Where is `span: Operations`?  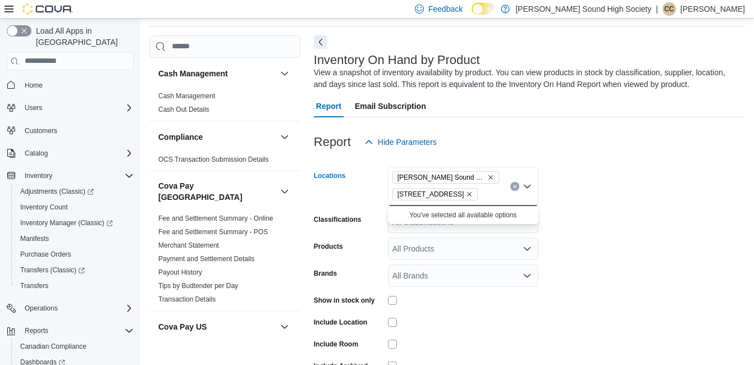
span: Operations is located at coordinates (41, 308).